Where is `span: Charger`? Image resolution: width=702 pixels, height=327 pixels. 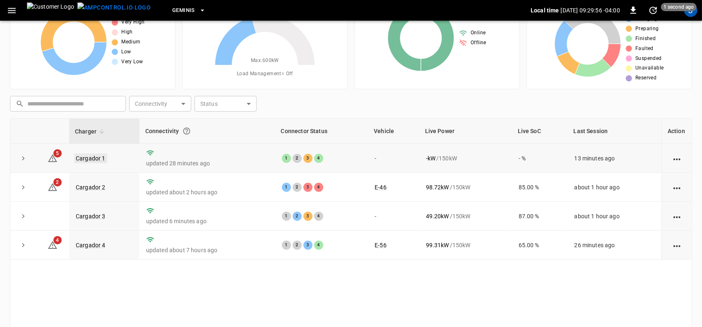 span: Charger is located at coordinates (91, 132).